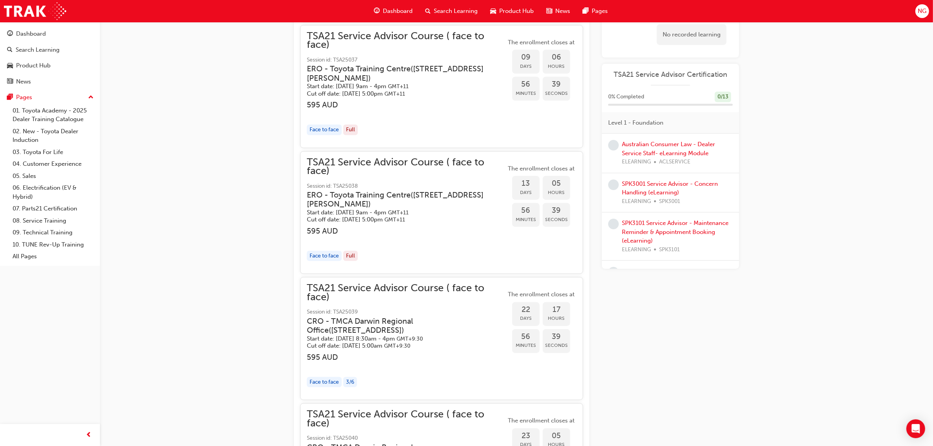 This screenshot has height=446, width=933. I want to click on a: car-iconProduct Hub, so click(512, 11).